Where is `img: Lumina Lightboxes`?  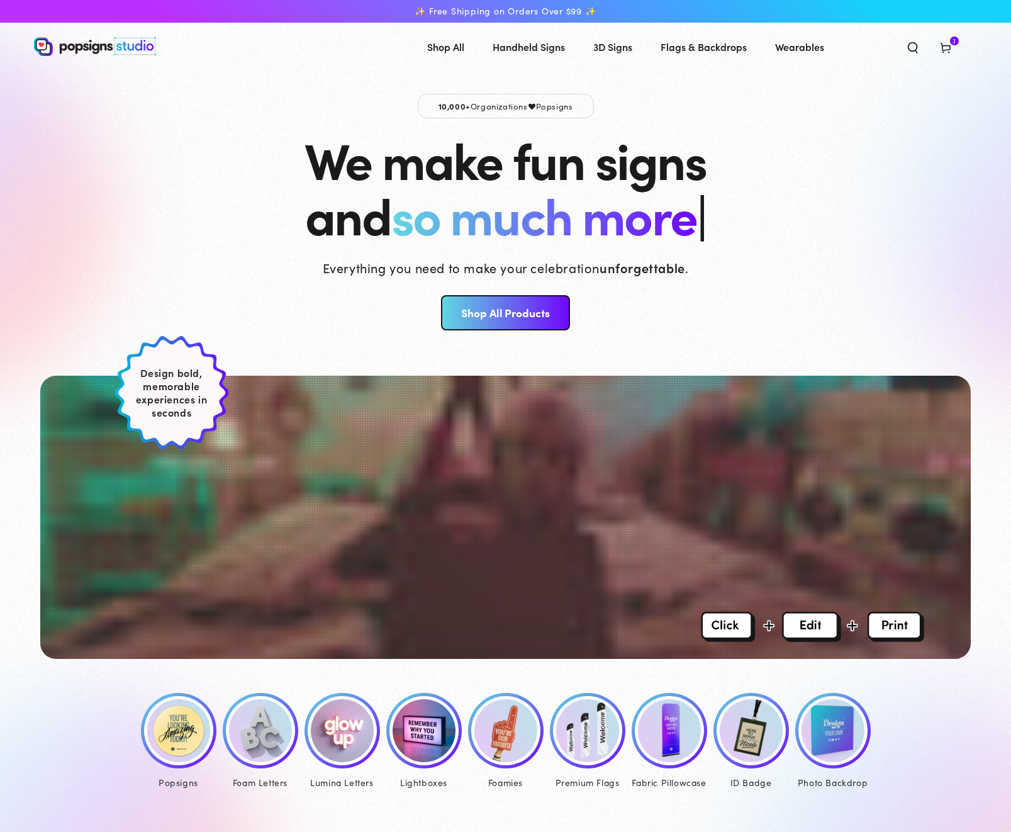
img: Lumina Lightboxes is located at coordinates (424, 731).